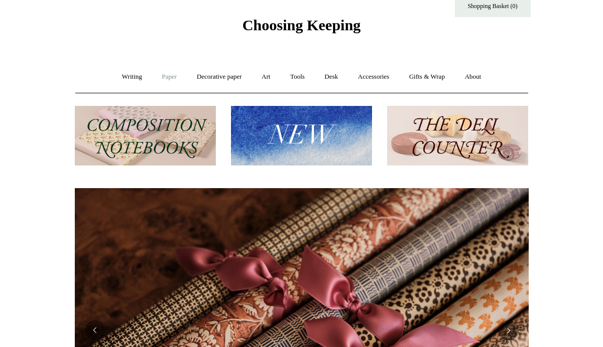 The image size is (603, 347). What do you see at coordinates (301, 25) in the screenshot?
I see `span: Choosing Keeping` at bounding box center [301, 25].